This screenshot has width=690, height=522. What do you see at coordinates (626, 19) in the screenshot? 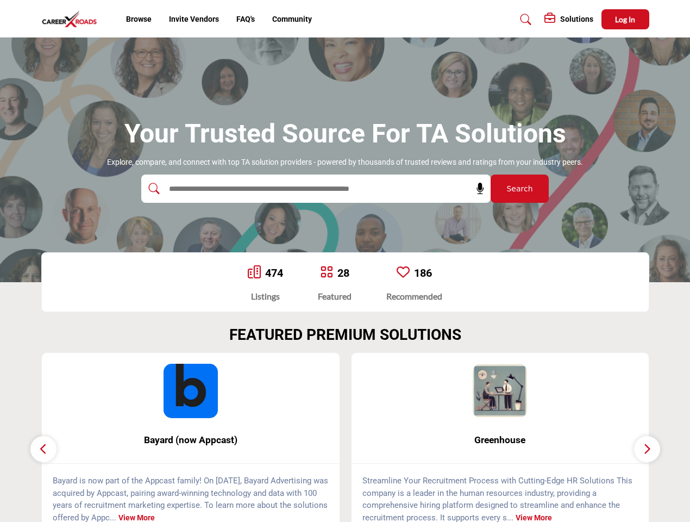
I see `button: Log In` at bounding box center [626, 19].